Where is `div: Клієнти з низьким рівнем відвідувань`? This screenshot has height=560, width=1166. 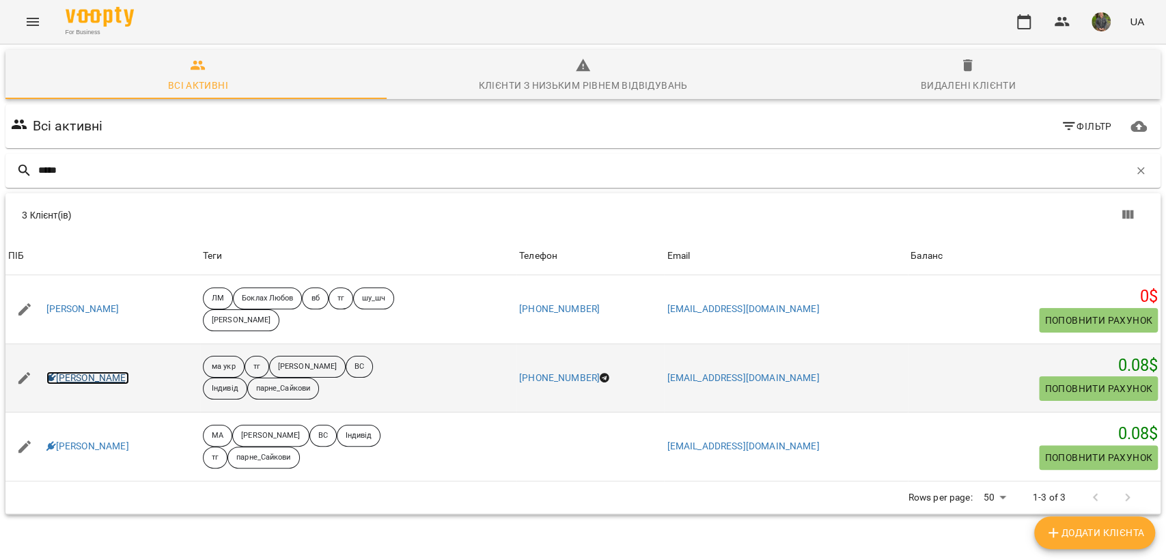
div: Клієнти з низьким рівнем відвідувань is located at coordinates (583, 85).